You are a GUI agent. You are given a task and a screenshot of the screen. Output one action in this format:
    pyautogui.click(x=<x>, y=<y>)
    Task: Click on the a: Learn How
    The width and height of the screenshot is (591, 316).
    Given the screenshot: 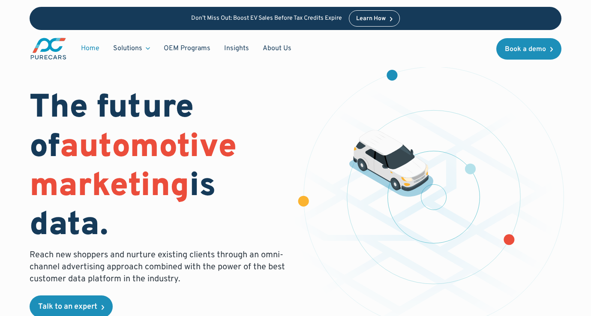 What is the action you would take?
    pyautogui.click(x=374, y=18)
    